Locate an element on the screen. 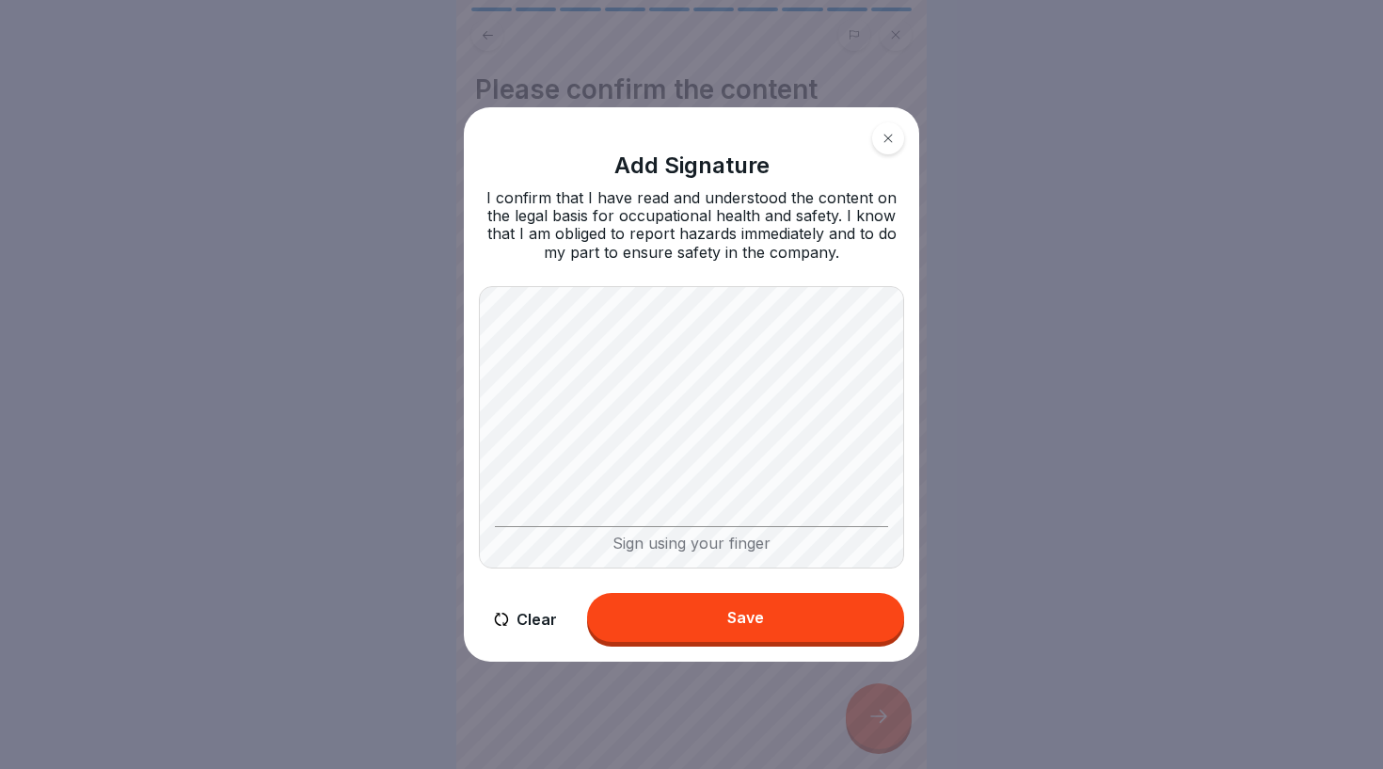 This screenshot has width=1383, height=769. div: I confirm that I have read and understood the content on the legal basis for occupational health ... is located at coordinates (692, 225).